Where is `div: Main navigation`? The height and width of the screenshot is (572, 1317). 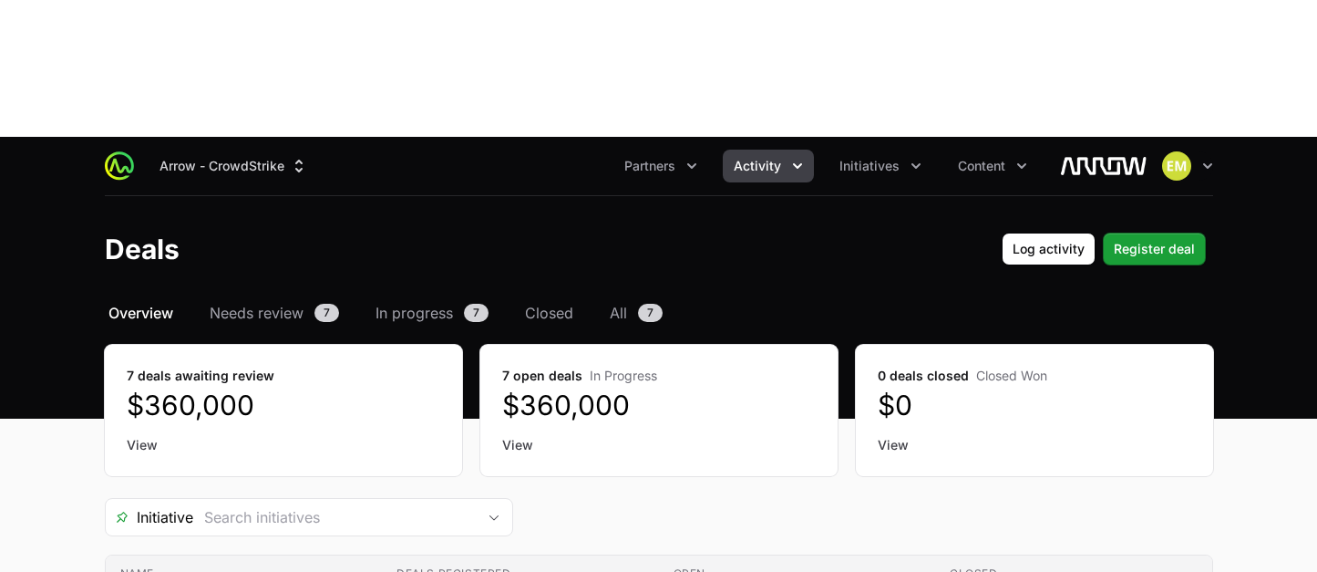 div: Main navigation is located at coordinates (586, 166).